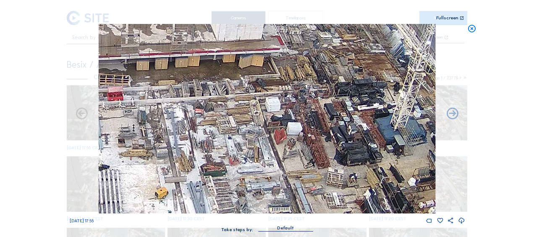 Image resolution: width=534 pixels, height=237 pixels. What do you see at coordinates (81, 114) in the screenshot?
I see `i: Forward` at bounding box center [81, 114].